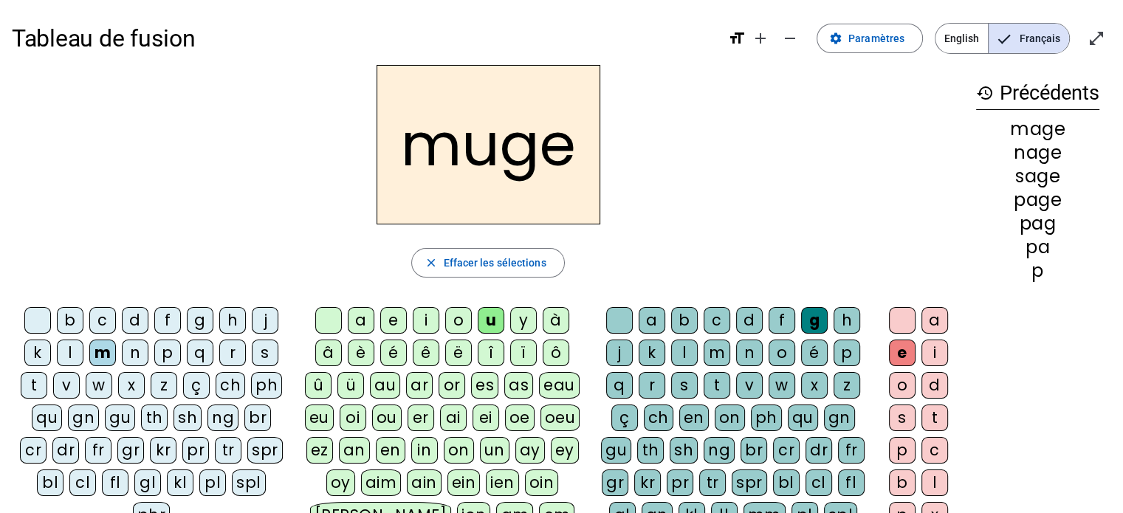 The image size is (1123, 513). What do you see at coordinates (530, 451) in the screenshot?
I see `div: ay` at bounding box center [530, 451].